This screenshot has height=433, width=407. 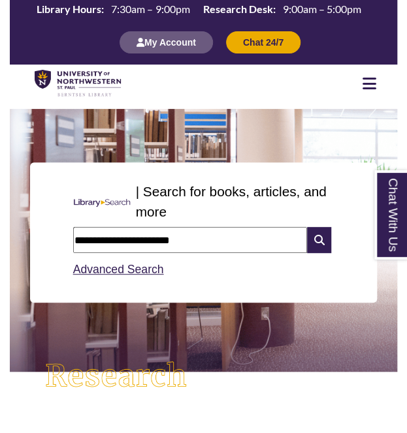 What do you see at coordinates (263, 42) in the screenshot?
I see `button: Chat 24/7` at bounding box center [263, 42].